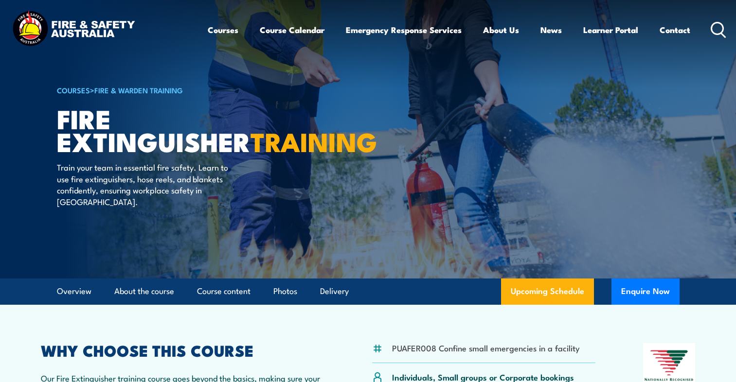 This screenshot has height=382, width=736. Describe the element at coordinates (314, 141) in the screenshot. I see `strong: TRAINING` at that location.